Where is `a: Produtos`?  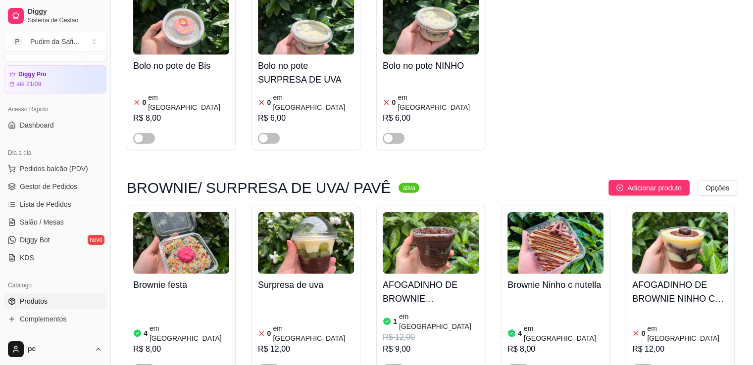
a: Produtos is located at coordinates (55, 302).